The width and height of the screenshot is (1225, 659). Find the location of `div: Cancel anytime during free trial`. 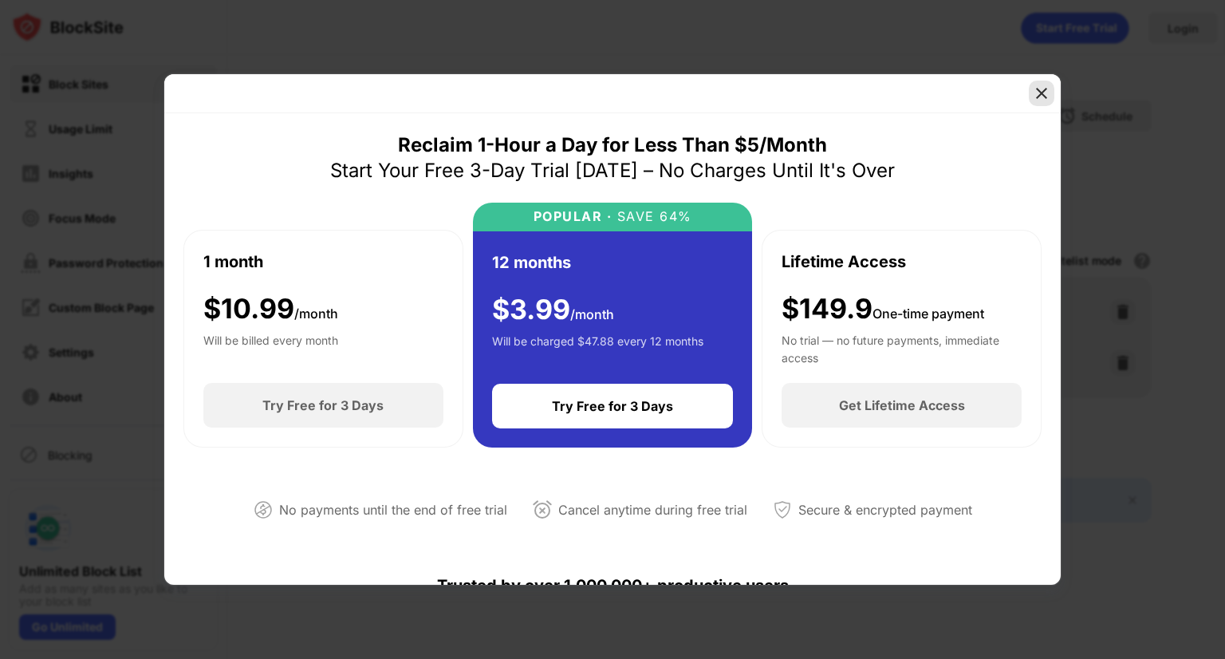

div: Cancel anytime during free trial is located at coordinates (652, 510).